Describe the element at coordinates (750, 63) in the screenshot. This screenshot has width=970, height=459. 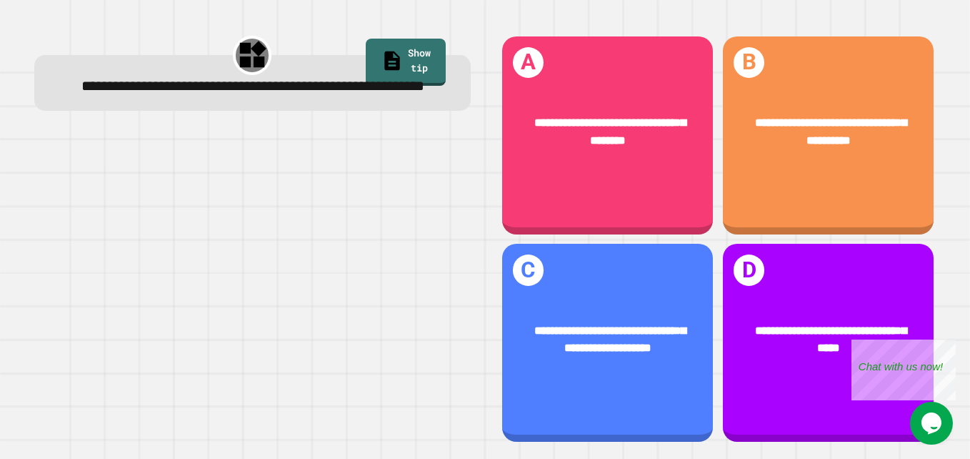
I see `h1: B` at that location.